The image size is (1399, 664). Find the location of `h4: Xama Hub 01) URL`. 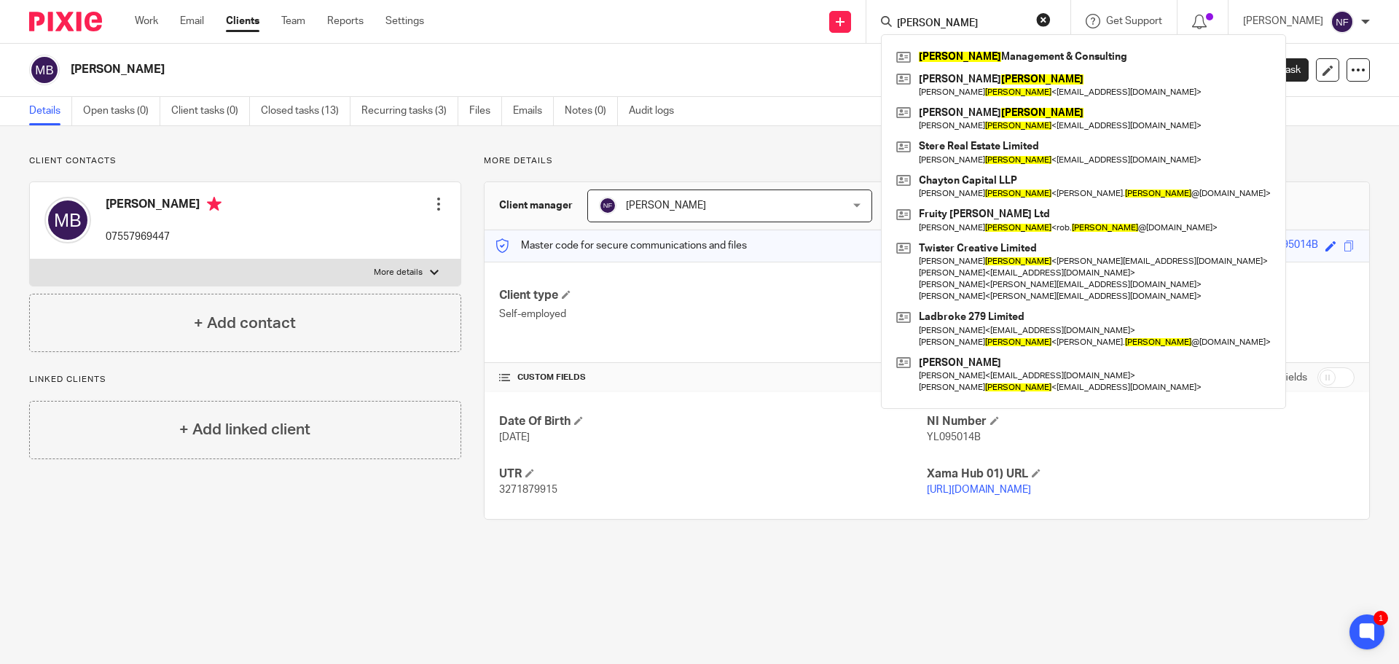

h4: Xama Hub 01) URL is located at coordinates (1140, 474).